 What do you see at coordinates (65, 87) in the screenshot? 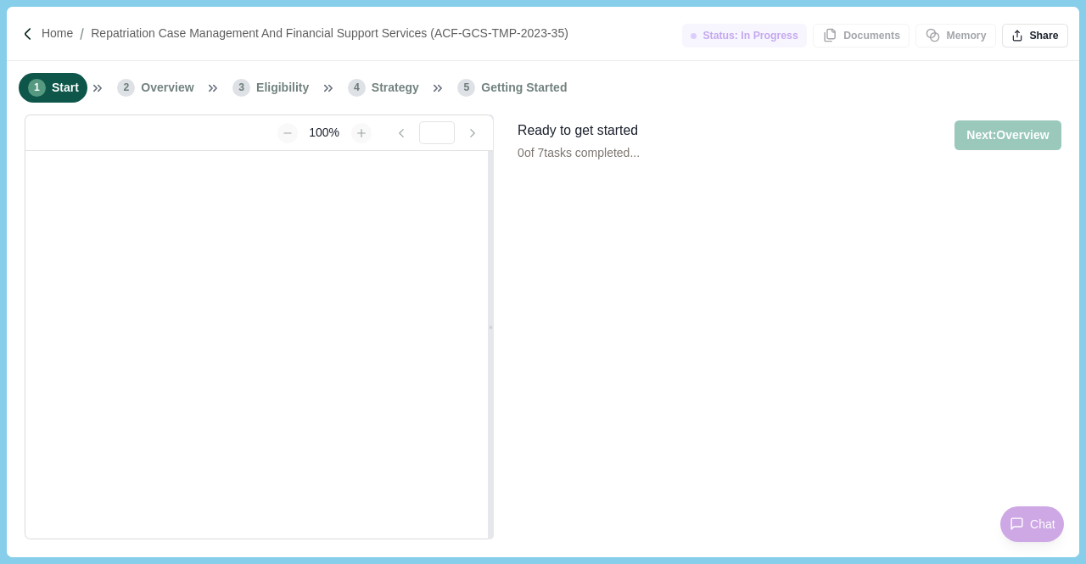
I see `span: Start` at bounding box center [65, 87].